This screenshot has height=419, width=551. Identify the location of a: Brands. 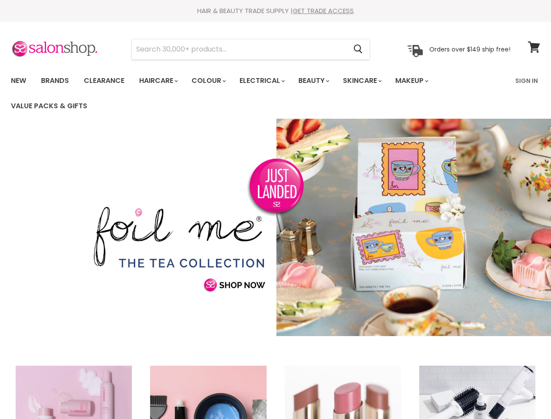
(55, 81).